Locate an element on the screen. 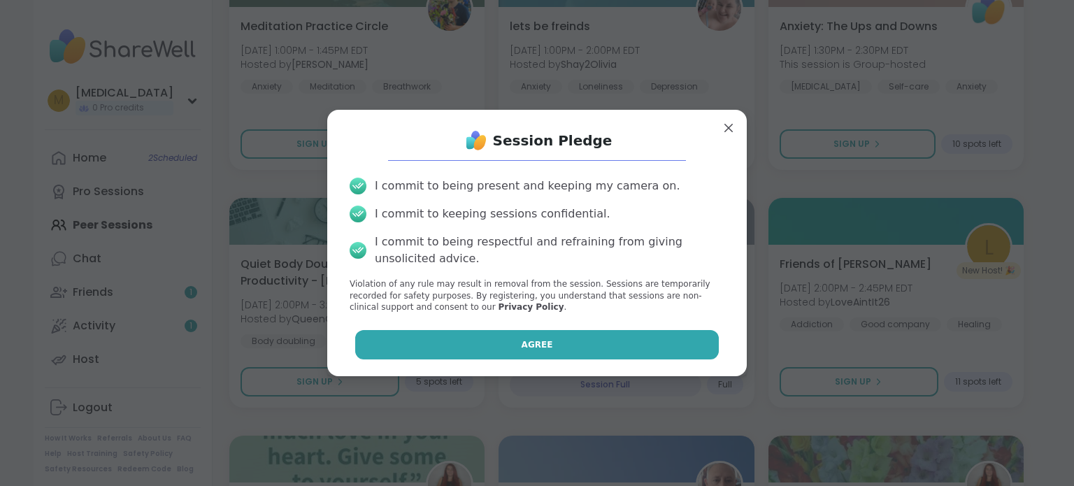 This screenshot has height=486, width=1074. a: Privacy Policy is located at coordinates (531, 307).